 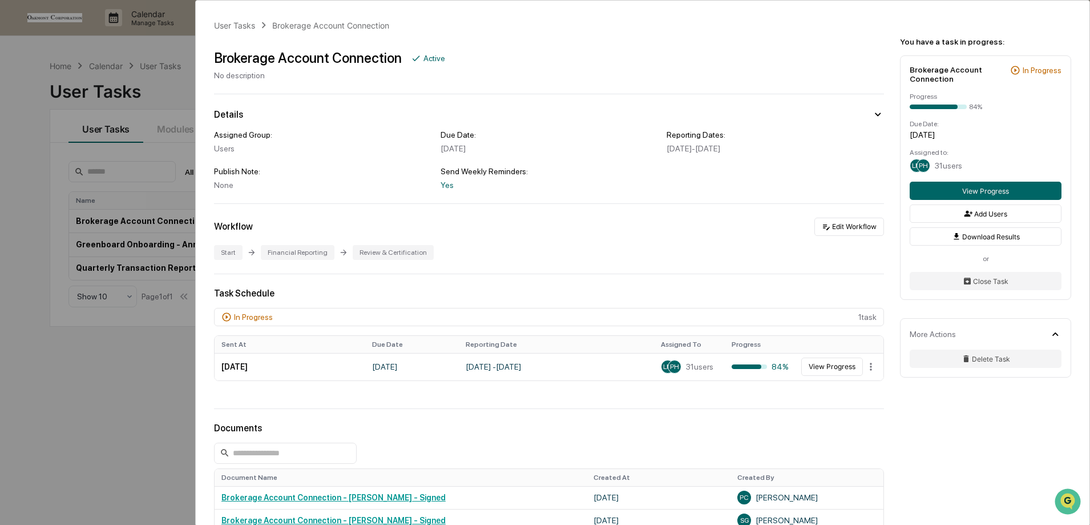 I want to click on span: SG, so click(x=744, y=520).